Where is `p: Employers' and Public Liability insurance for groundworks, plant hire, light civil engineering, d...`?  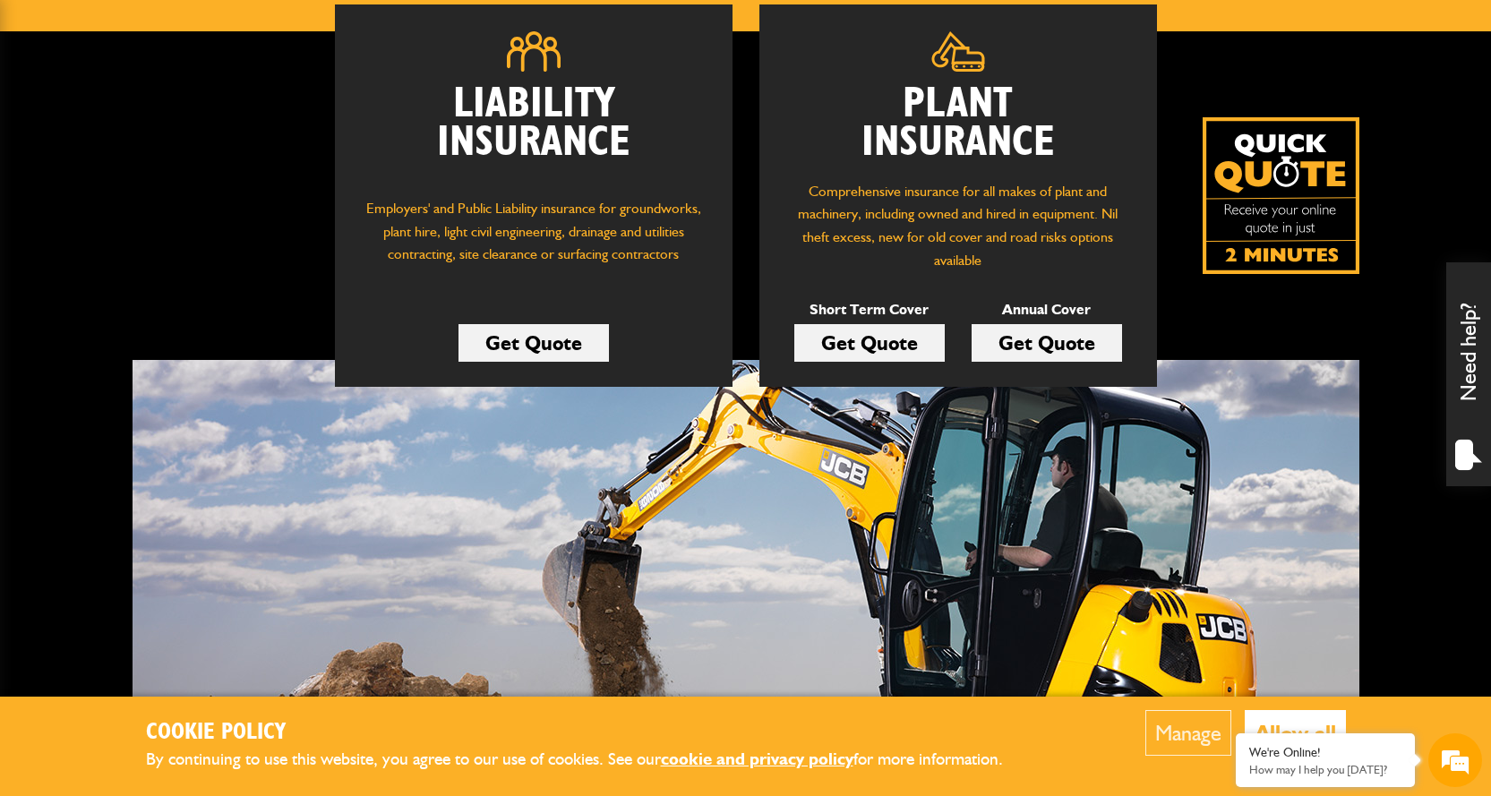 p: Employers' and Public Liability insurance for groundworks, plant hire, light civil engineering, d... is located at coordinates (534, 240).